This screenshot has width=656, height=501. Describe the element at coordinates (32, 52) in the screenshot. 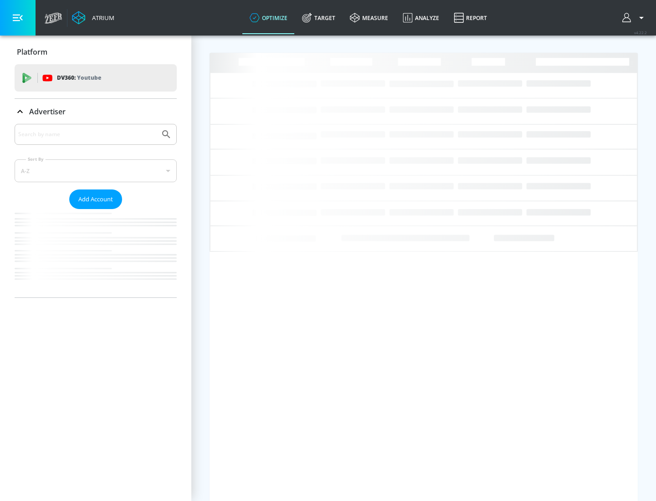

I see `p: Platform` at that location.